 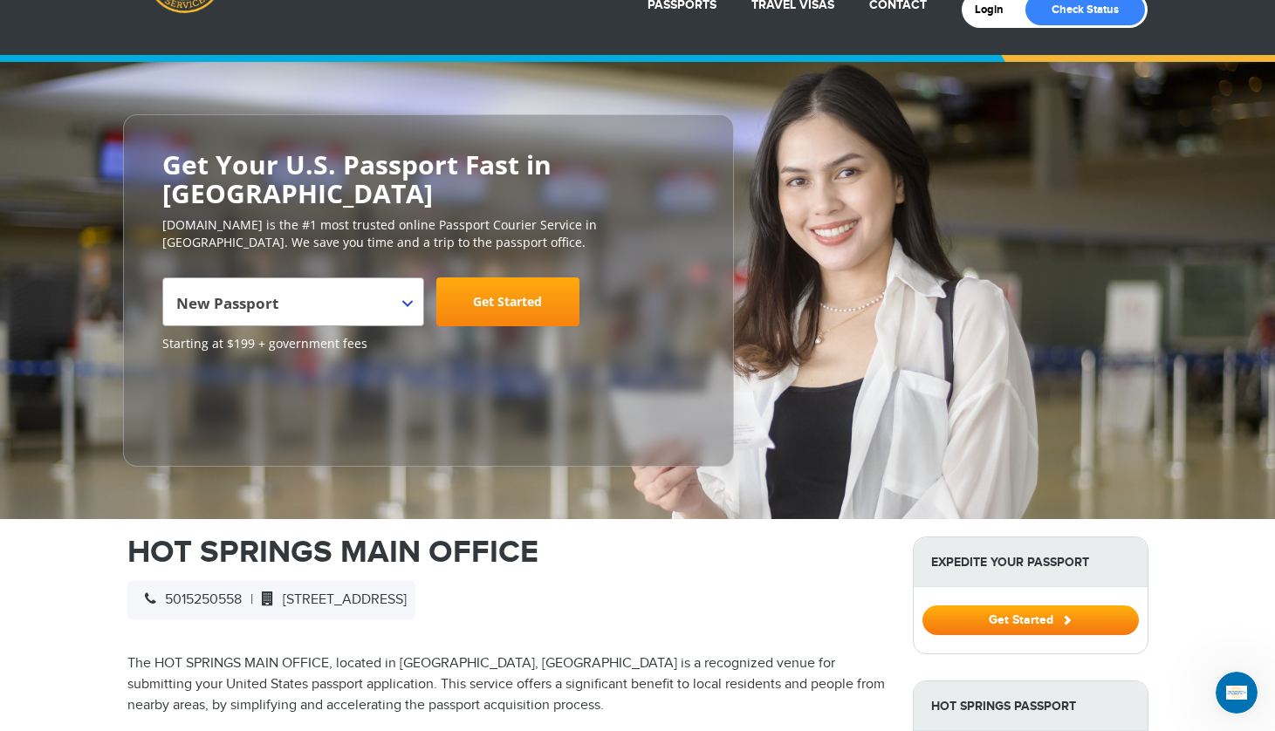 I want to click on span: 5015250558, so click(x=189, y=600).